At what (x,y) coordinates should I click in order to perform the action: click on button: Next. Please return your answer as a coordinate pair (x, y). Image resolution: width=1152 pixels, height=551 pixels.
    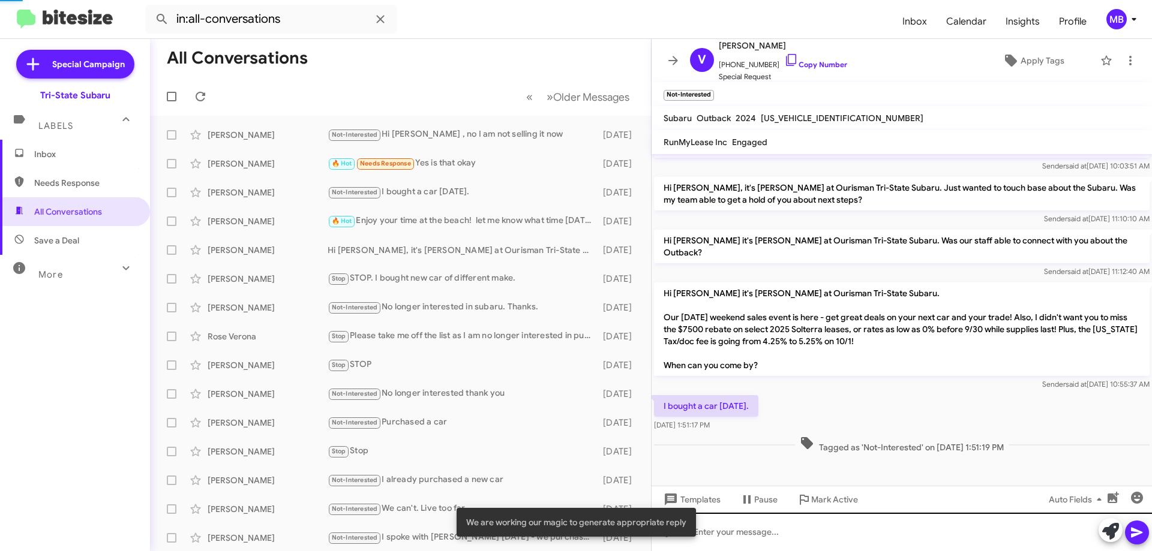
    Looking at the image, I should click on (588, 97).